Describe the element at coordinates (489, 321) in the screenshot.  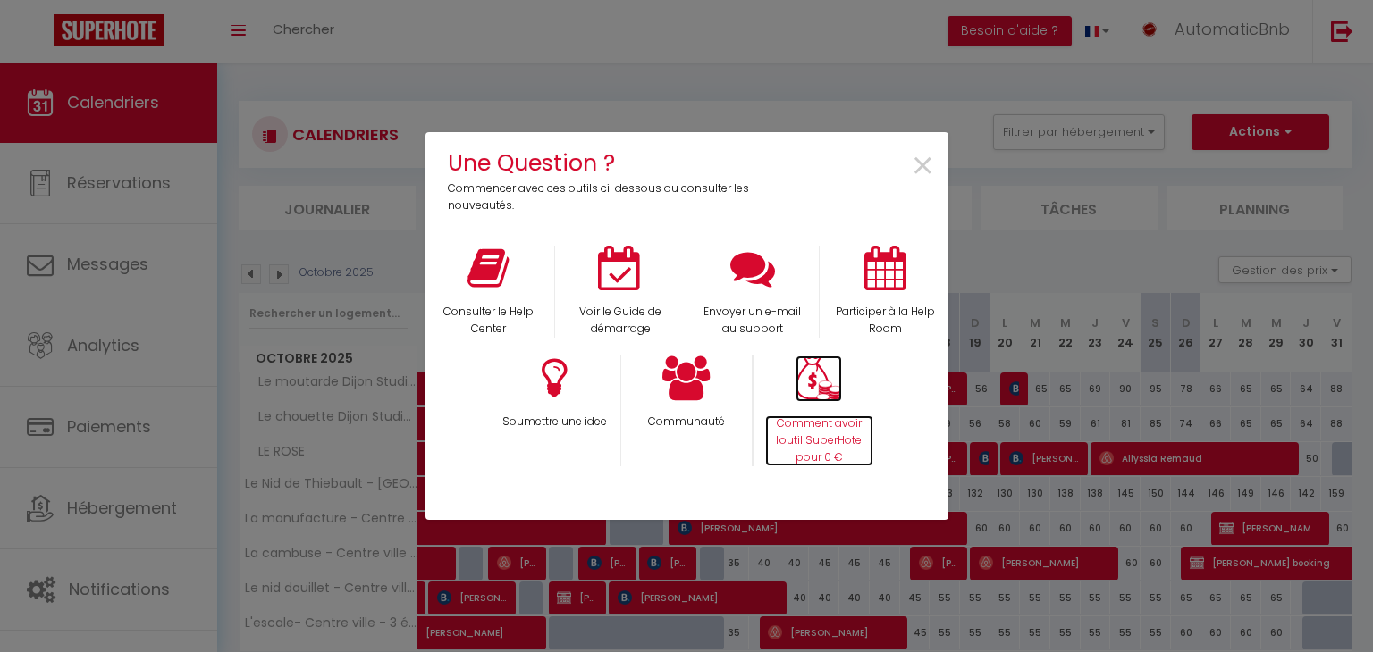
I see `p: Consulter le Help Center` at that location.